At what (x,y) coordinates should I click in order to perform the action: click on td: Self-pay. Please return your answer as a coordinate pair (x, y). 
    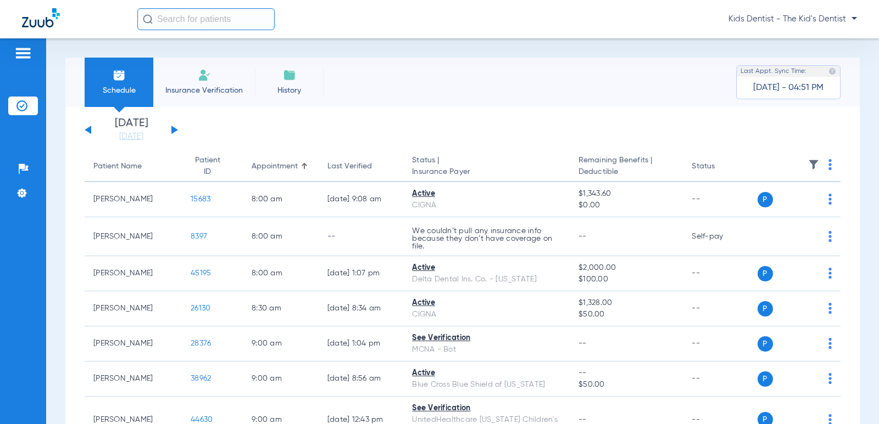
    Looking at the image, I should click on (719, 237).